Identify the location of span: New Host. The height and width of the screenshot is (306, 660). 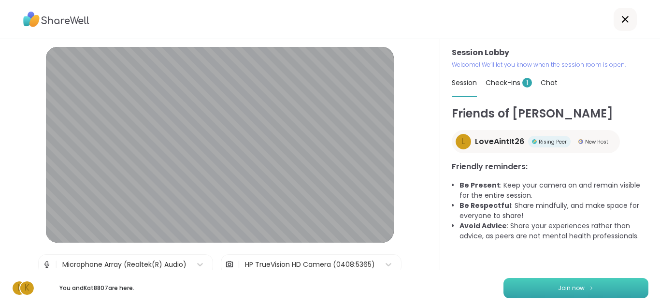
(597, 142).